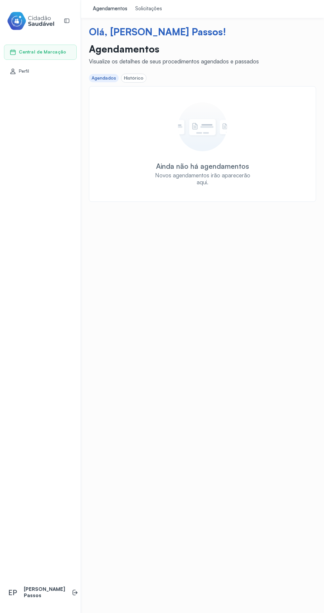  I want to click on a: Central de Marcação, so click(40, 52).